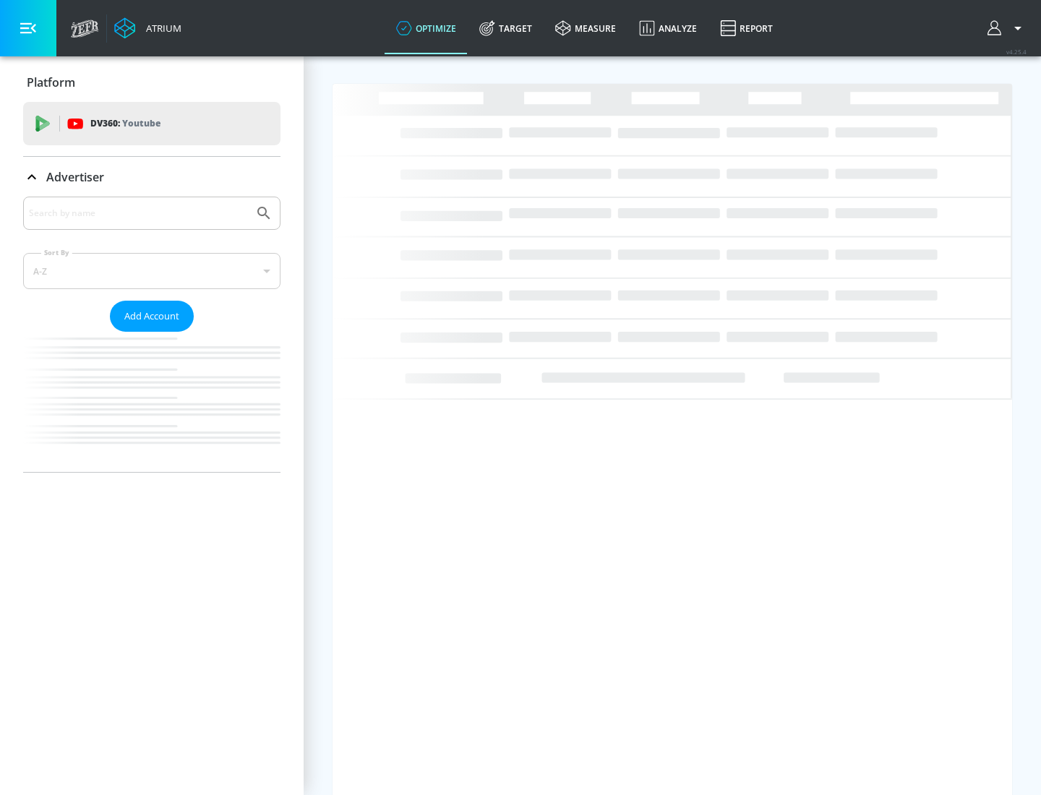  I want to click on a: Target, so click(505, 28).